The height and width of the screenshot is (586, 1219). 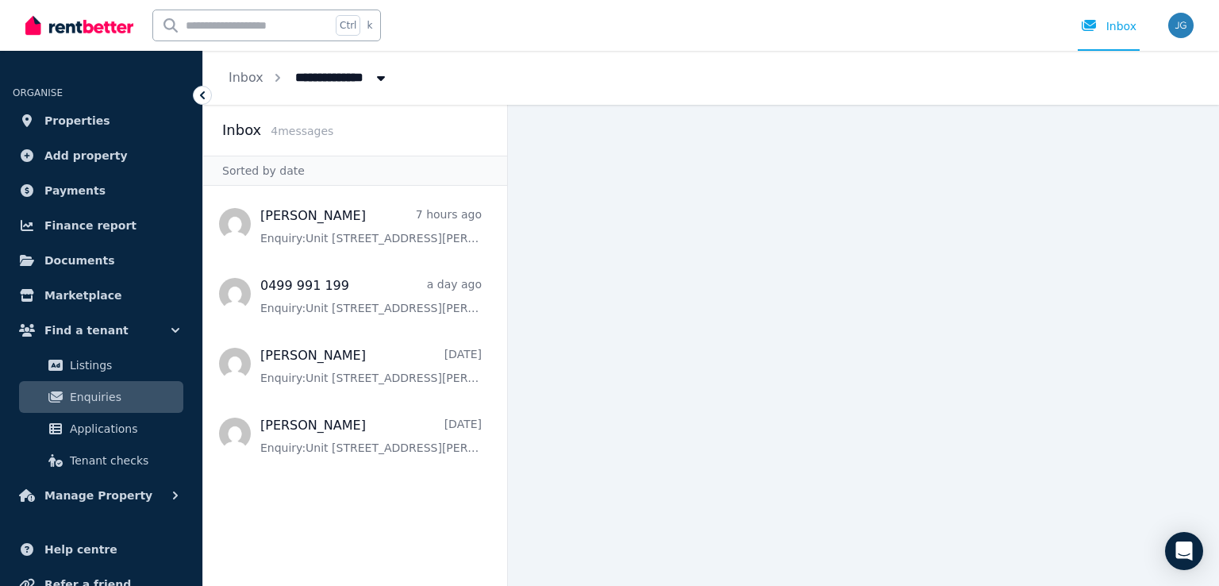 I want to click on a: Properties, so click(x=101, y=121).